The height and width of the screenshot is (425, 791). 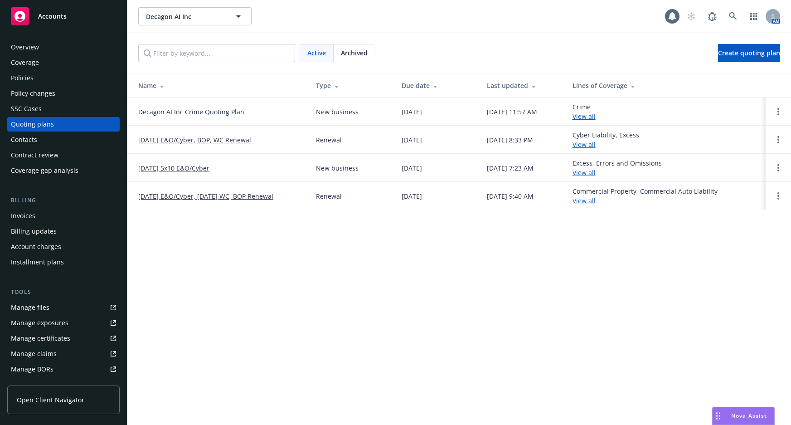 What do you see at coordinates (32, 369) in the screenshot?
I see `div: Manage BORs` at bounding box center [32, 369].